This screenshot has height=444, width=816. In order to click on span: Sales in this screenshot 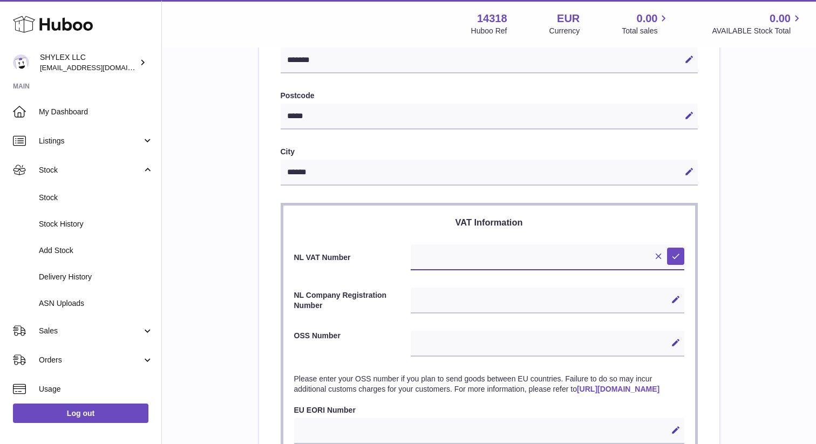, I will do `click(90, 331)`.